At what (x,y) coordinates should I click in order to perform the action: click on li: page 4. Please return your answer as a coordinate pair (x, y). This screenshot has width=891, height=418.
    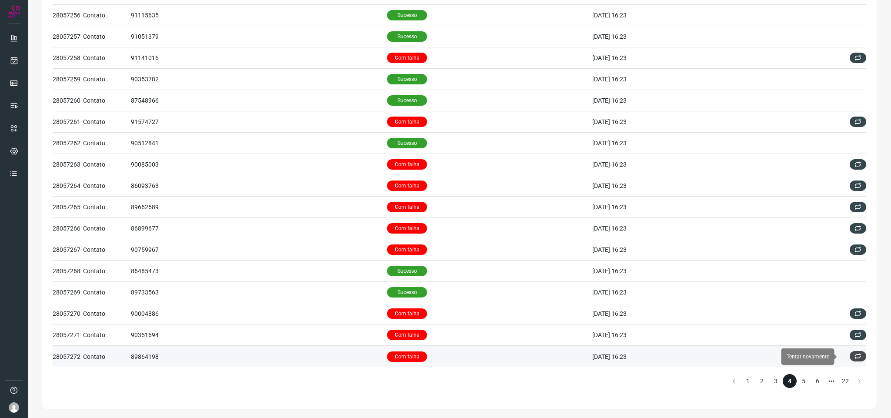
    Looking at the image, I should click on (790, 381).